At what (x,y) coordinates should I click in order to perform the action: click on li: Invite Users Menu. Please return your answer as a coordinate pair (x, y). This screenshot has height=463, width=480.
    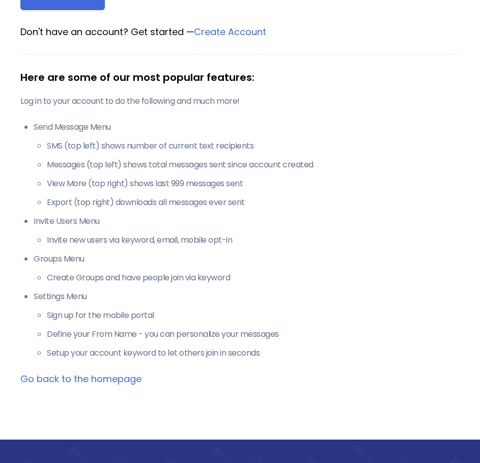
    Looking at the image, I should click on (246, 230).